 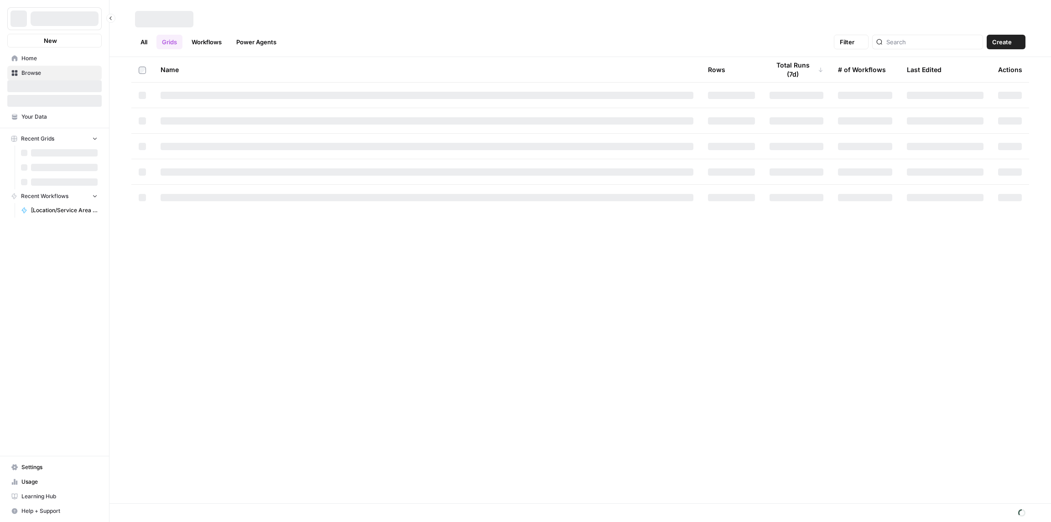 I want to click on a: All, so click(x=144, y=42).